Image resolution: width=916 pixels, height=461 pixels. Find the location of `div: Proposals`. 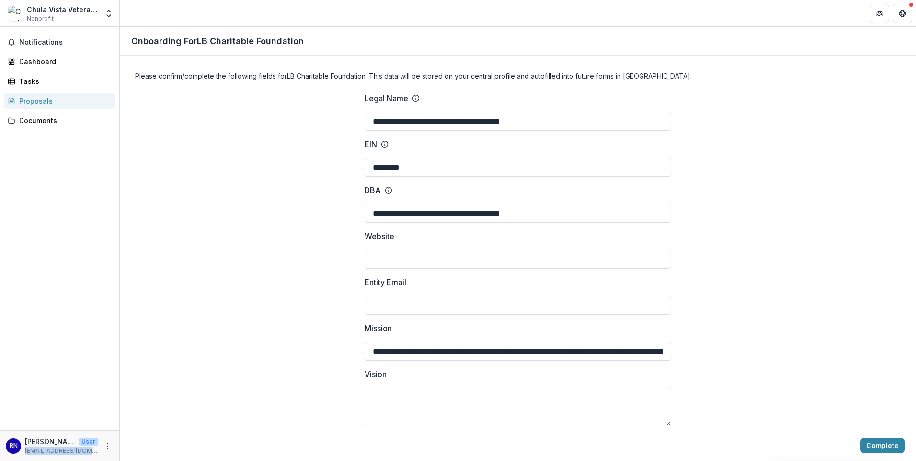

div: Proposals is located at coordinates (63, 101).